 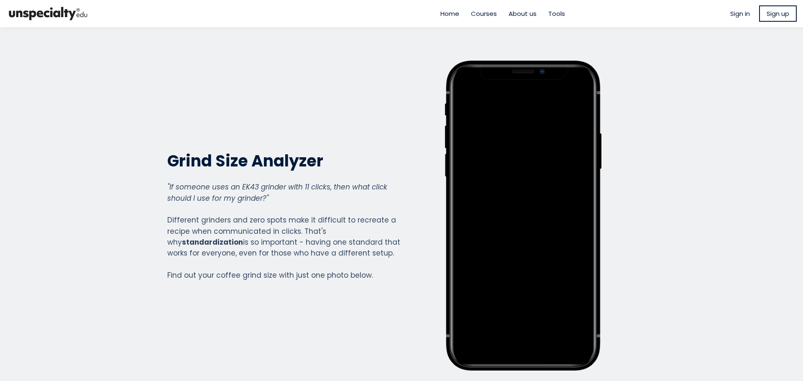 I want to click on span: Tools, so click(x=556, y=13).